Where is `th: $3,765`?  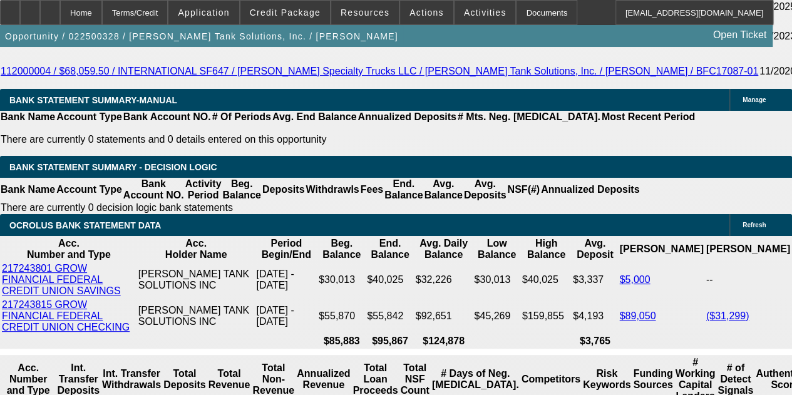 th: $3,765 is located at coordinates (595, 341).